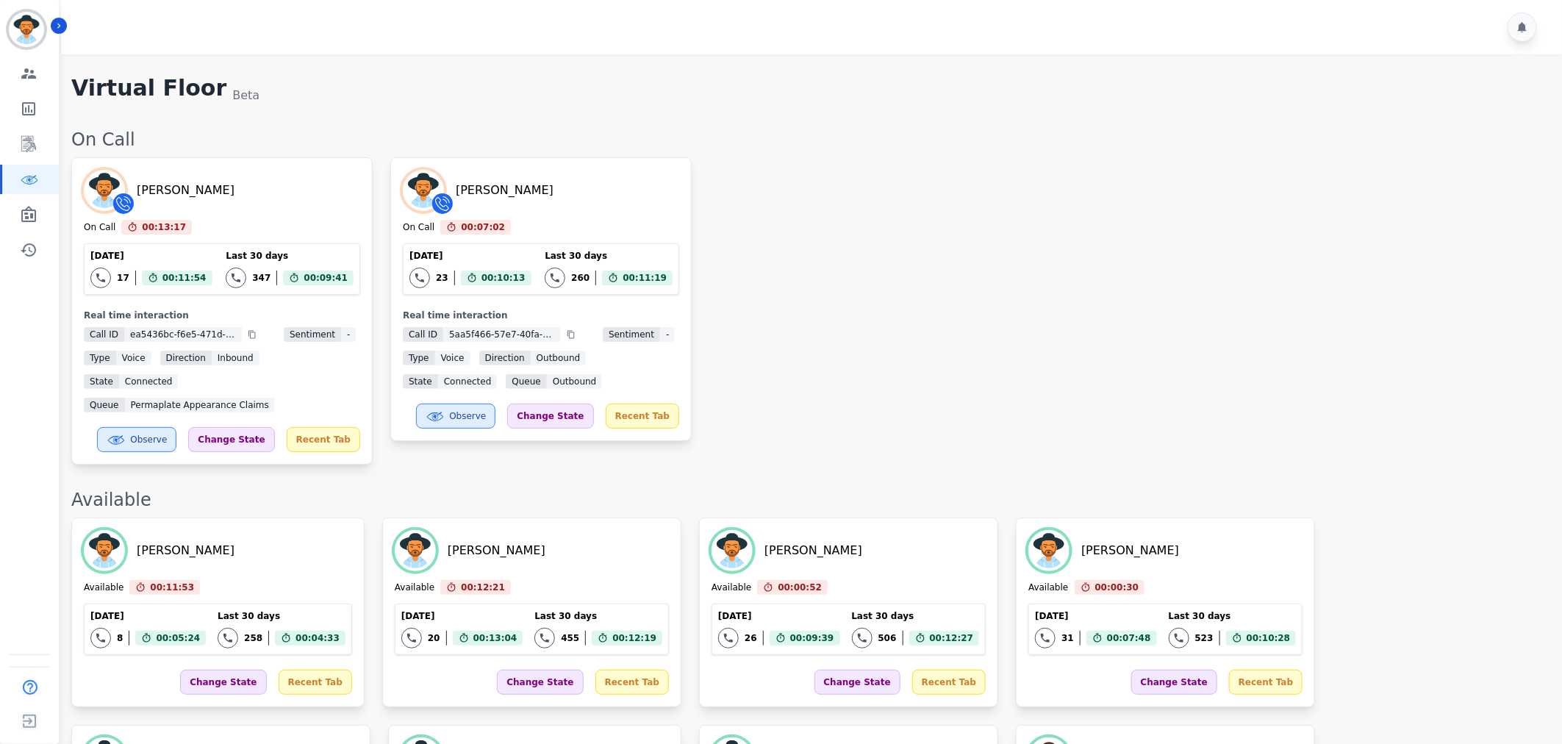  Describe the element at coordinates (750, 638) in the screenshot. I see `div: 26` at that location.